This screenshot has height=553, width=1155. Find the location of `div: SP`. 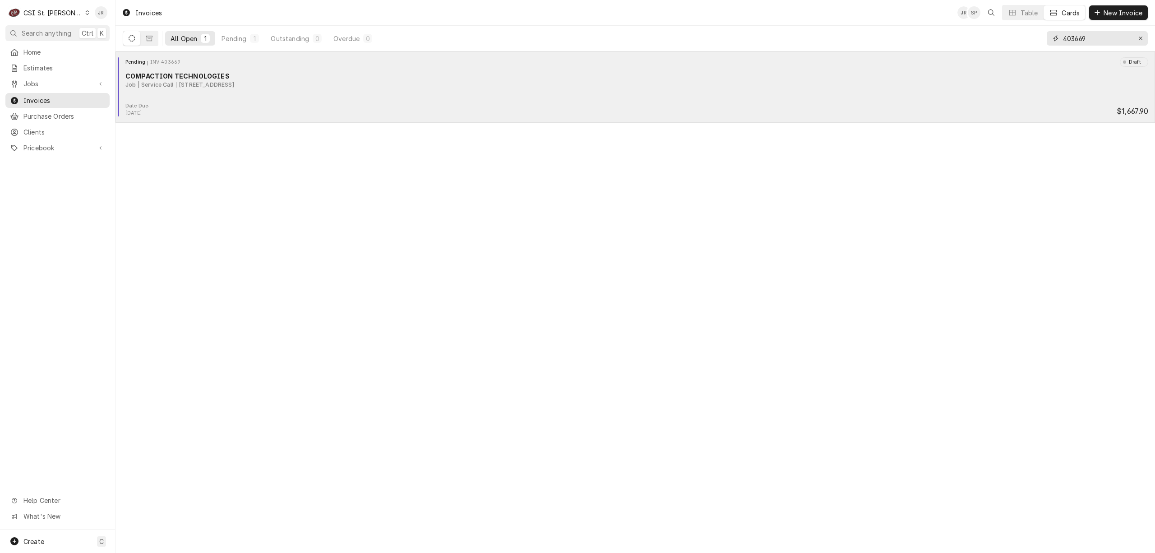

div: SP is located at coordinates (974, 13).